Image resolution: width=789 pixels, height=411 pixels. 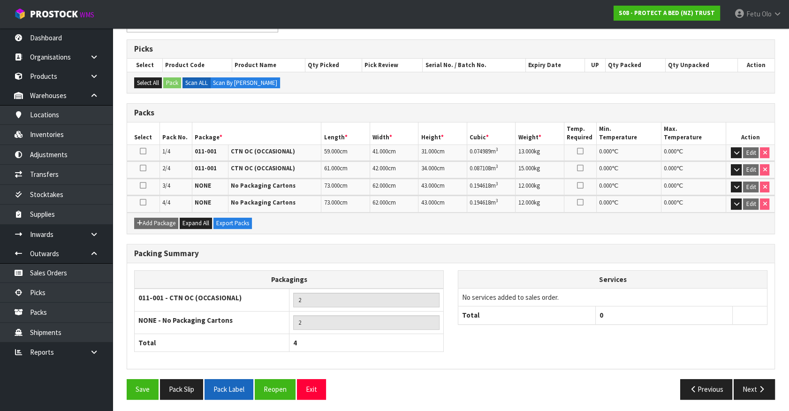 What do you see at coordinates (380, 151) in the screenshot?
I see `span: 41.000` at bounding box center [380, 151].